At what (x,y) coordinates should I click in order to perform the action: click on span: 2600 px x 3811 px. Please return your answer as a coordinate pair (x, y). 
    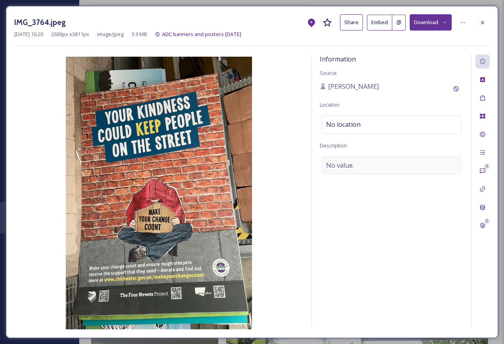
    Looking at the image, I should click on (70, 34).